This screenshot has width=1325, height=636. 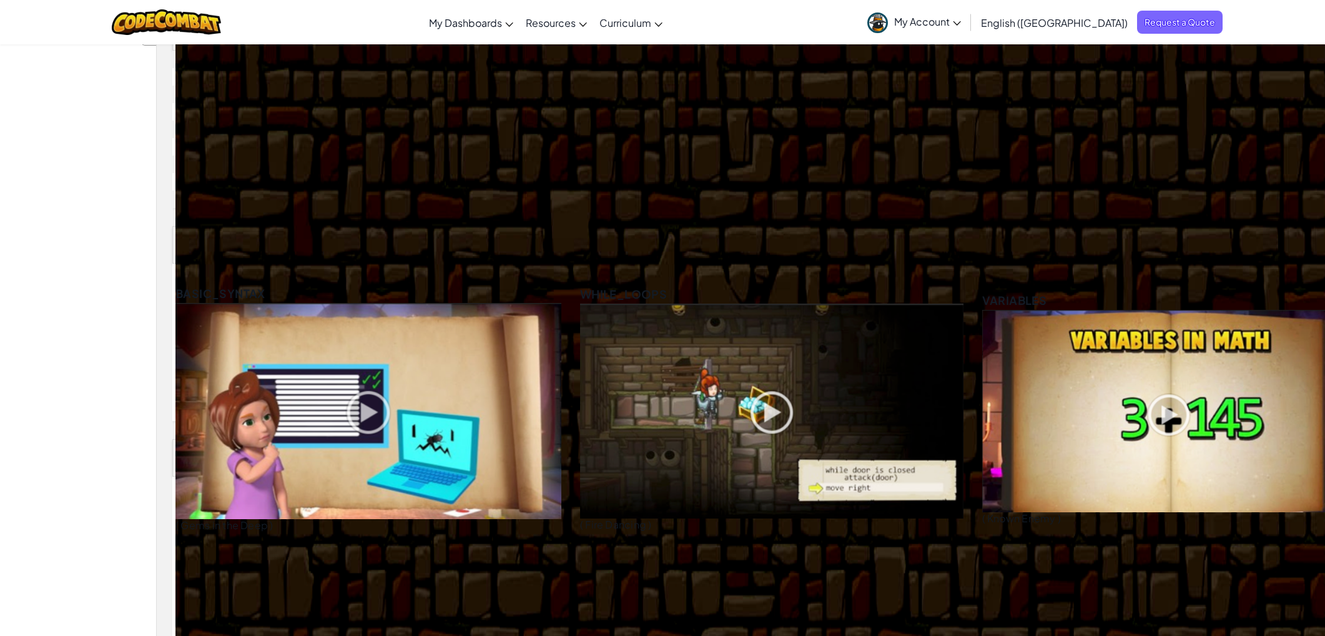 I want to click on img: while_loops_unlocked.png, so click(x=772, y=411).